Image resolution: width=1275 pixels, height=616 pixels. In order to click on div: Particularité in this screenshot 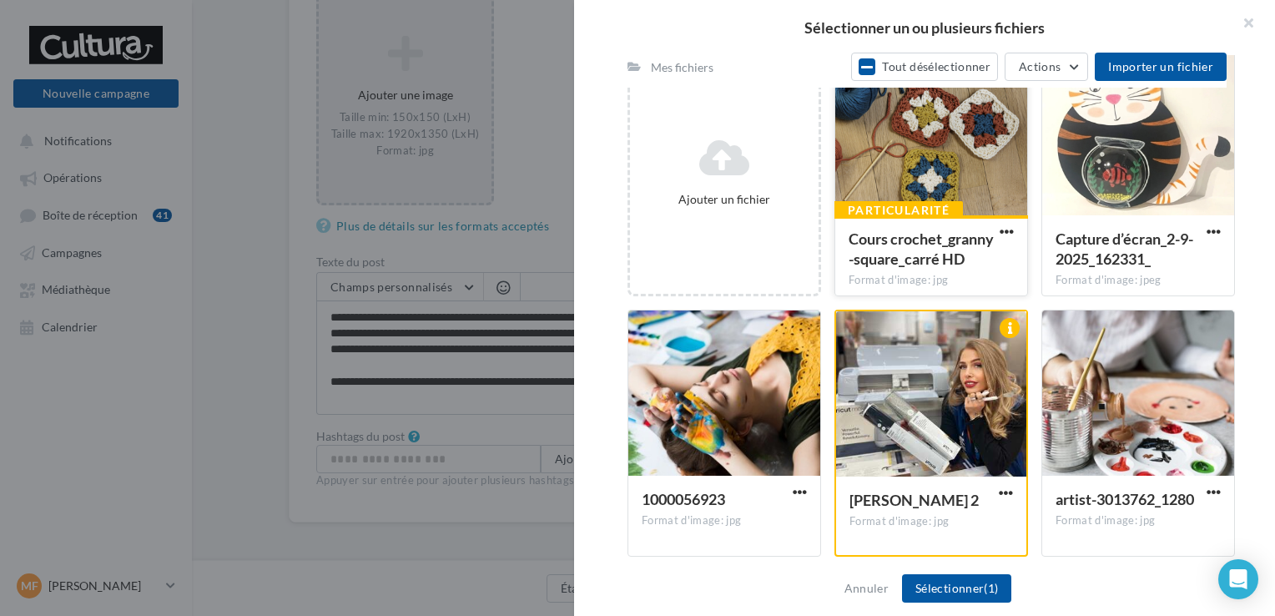, I will do `click(899, 210)`.